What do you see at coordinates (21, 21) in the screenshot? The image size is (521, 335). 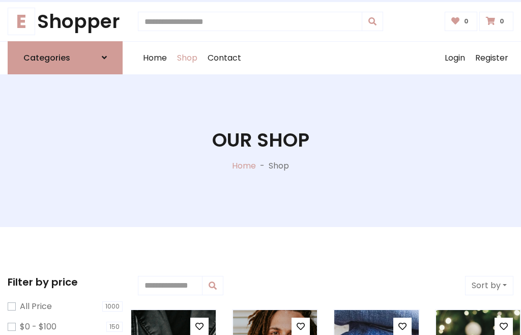 I see `span: E` at bounding box center [21, 21].